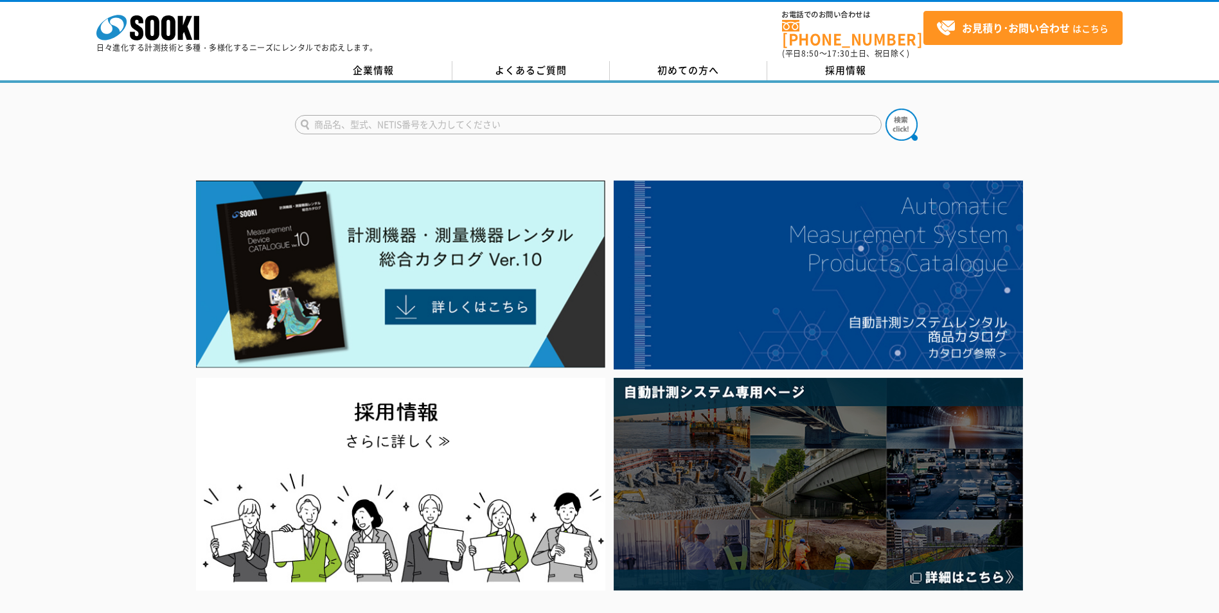 This screenshot has width=1219, height=613. Describe the element at coordinates (1016, 28) in the screenshot. I see `strong: お見積り･お問い合わせ` at that location.